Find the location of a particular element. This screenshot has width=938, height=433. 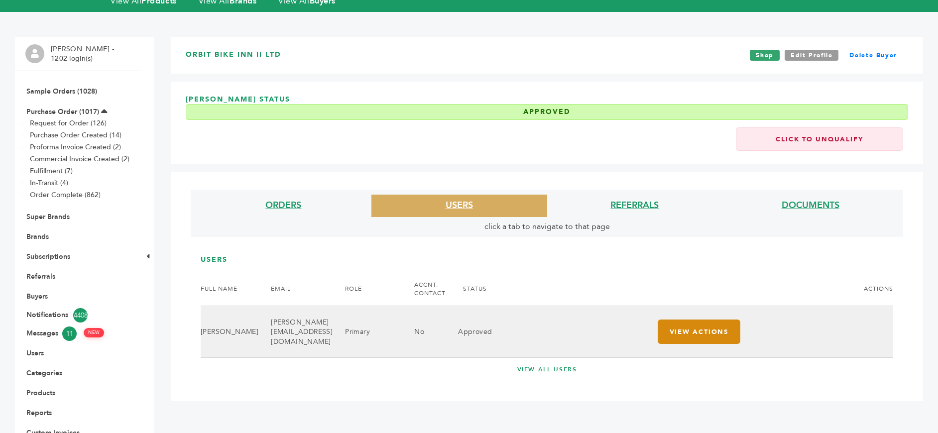

td: Primary is located at coordinates (367, 332).